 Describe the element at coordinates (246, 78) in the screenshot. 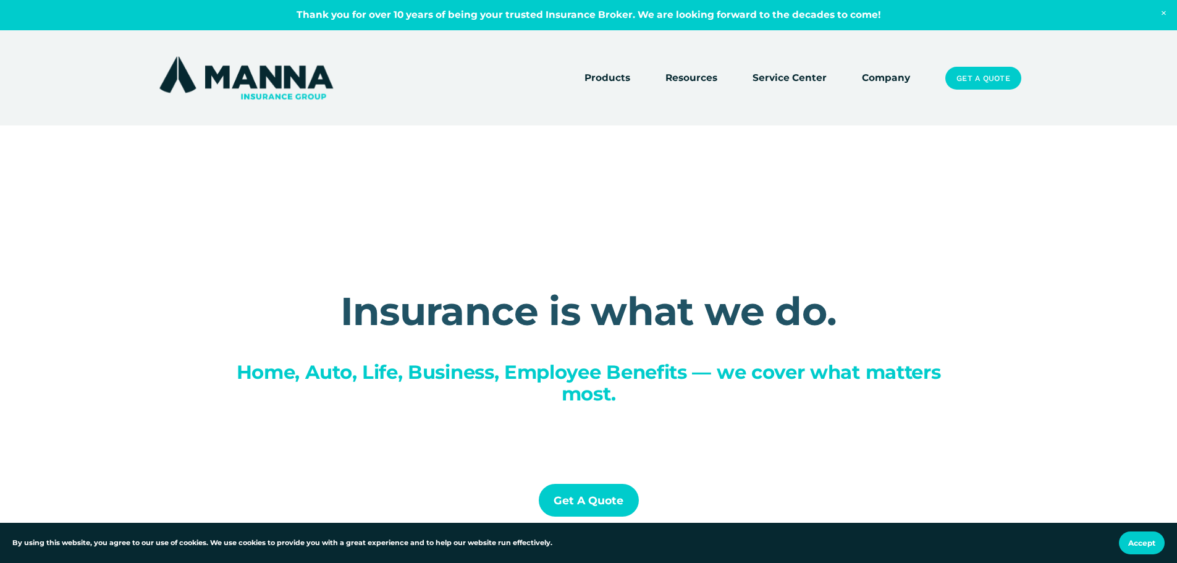

I see `img: Manna Insurance Group` at that location.